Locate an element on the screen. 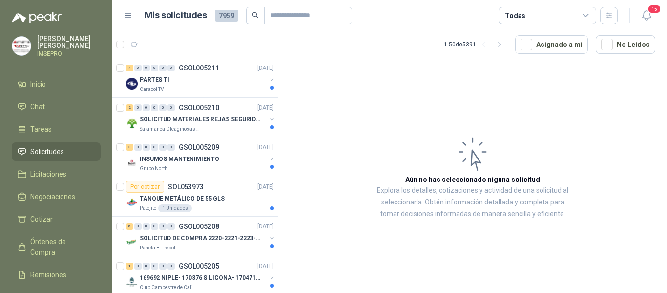 The width and height of the screenshot is (667, 293). div: 1 - 50 de 5391 is located at coordinates (476, 44).